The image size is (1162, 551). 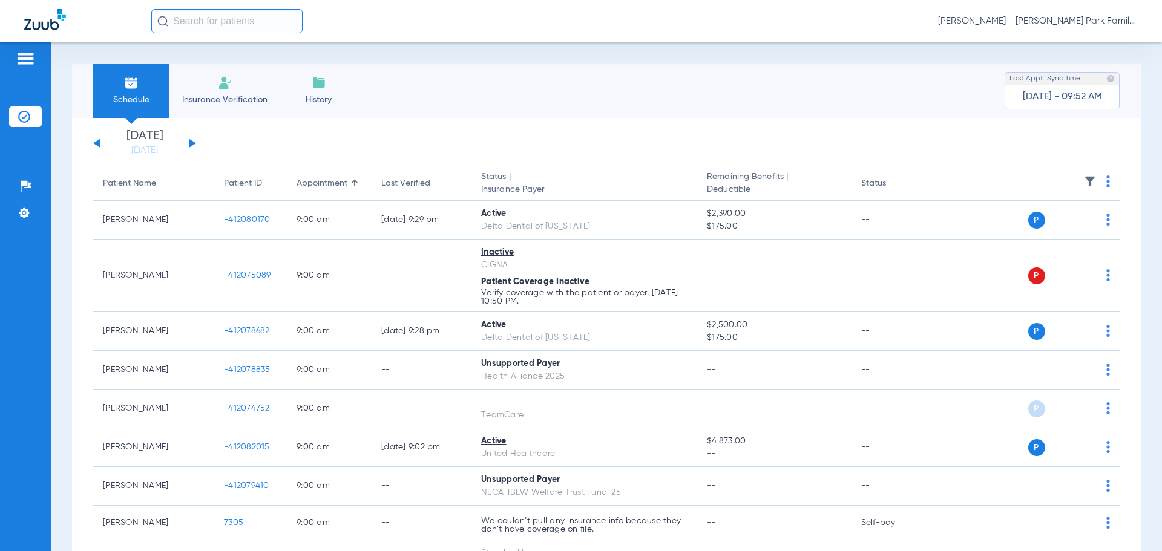 What do you see at coordinates (318, 100) in the screenshot?
I see `span: History` at bounding box center [318, 100].